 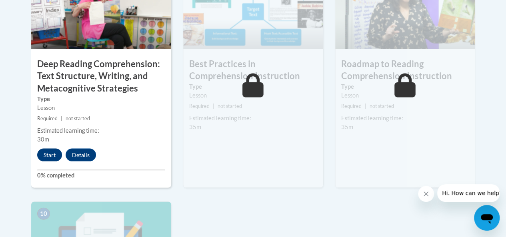 I want to click on h3: Roadmap to Reading Comprehension Instruction, so click(x=405, y=70).